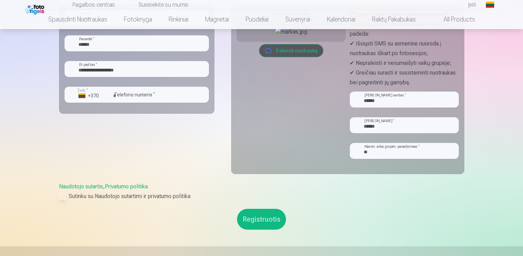 The image size is (523, 256). I want to click on p: ✔ Išsiųsti SMS su asmenine nuoroda į nuotraukas iškart po fotosesijos;, so click(405, 49).